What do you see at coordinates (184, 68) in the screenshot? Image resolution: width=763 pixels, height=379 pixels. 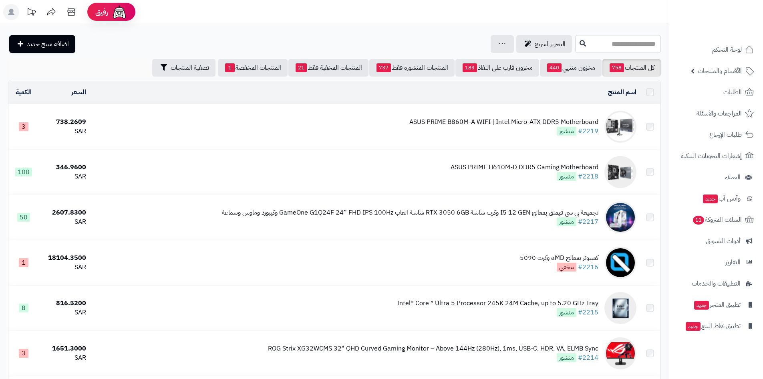 I see `button: تصفية المنتجات` at bounding box center [184, 68].